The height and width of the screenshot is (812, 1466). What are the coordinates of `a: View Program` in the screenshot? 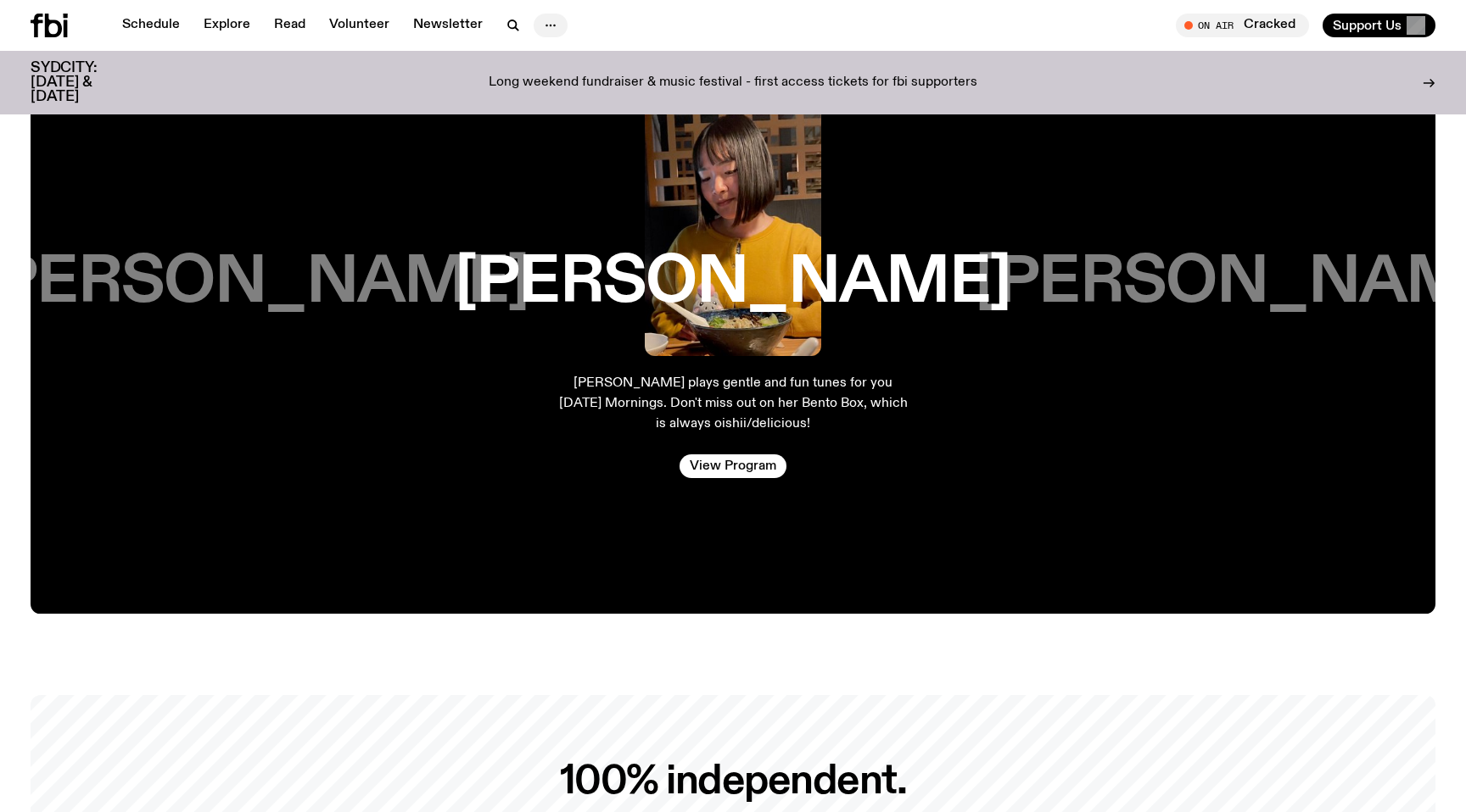 It's located at (733, 466).